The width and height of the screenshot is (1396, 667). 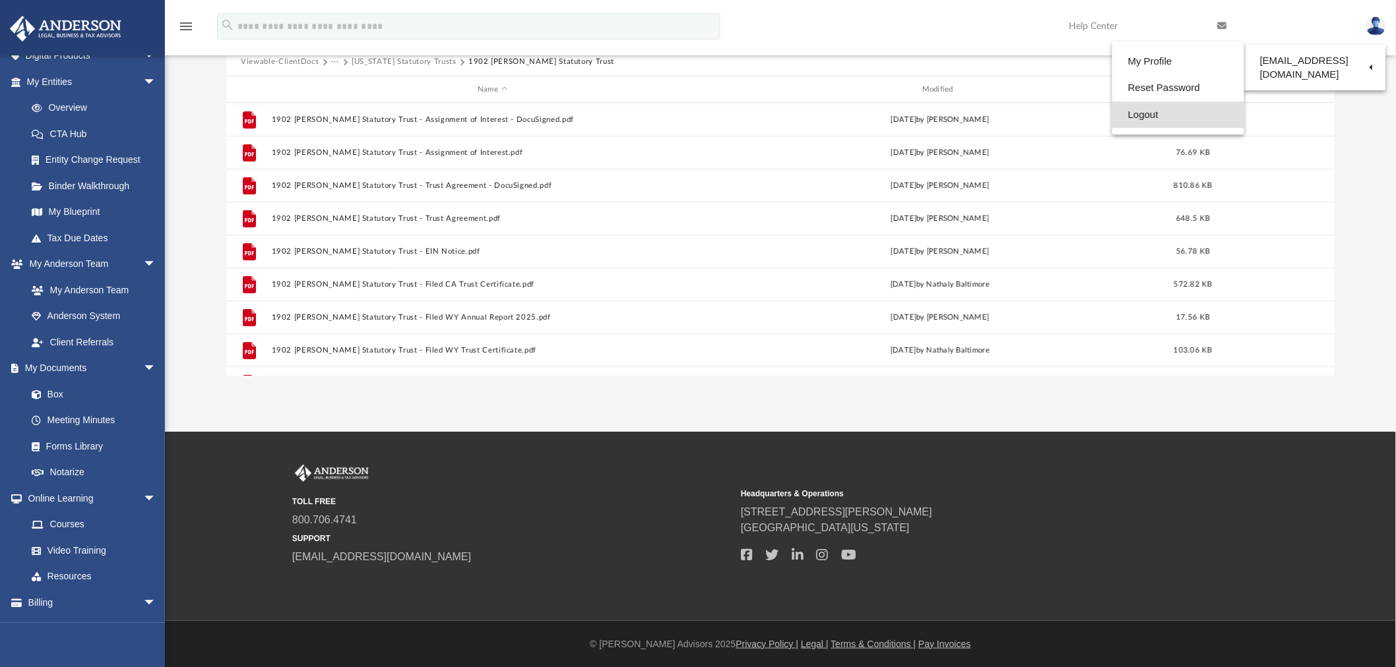 What do you see at coordinates (944, 644) in the screenshot?
I see `a: Pay Invoices` at bounding box center [944, 644].